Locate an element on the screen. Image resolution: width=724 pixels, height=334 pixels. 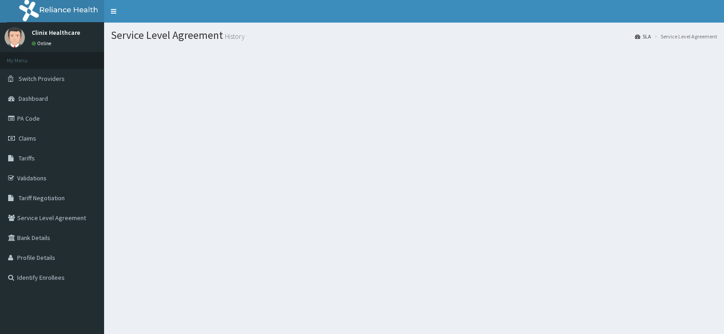
p: Clinix Healthcare is located at coordinates (56, 33).